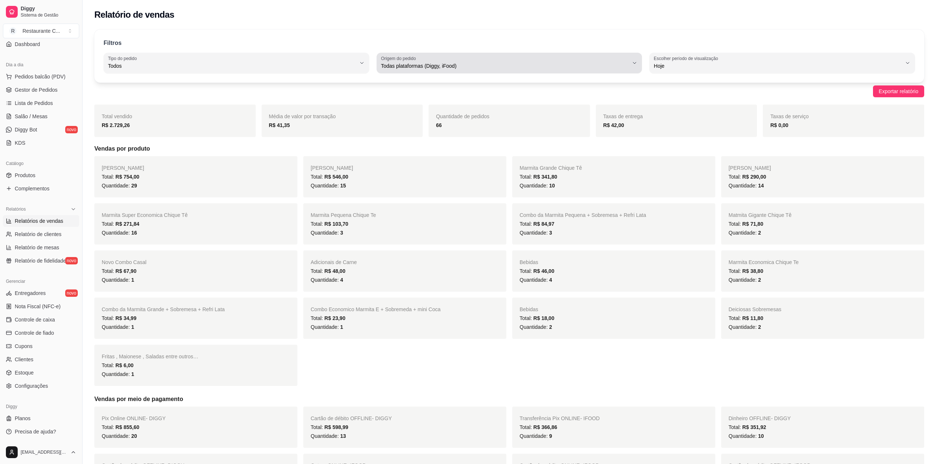 This screenshot has height=464, width=936. What do you see at coordinates (41, 103) in the screenshot?
I see `a: Lista de Pedidos` at bounding box center [41, 103].